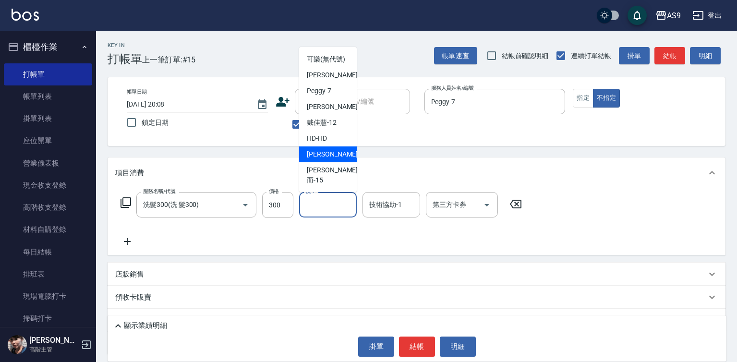  I want to click on label: 服務人員姓名/編號, so click(452, 88).